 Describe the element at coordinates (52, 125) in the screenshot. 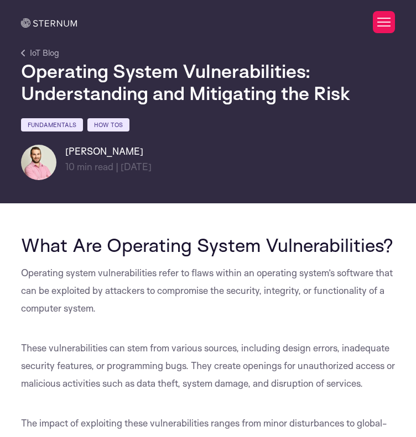

I see `a: Fundamentals` at that location.